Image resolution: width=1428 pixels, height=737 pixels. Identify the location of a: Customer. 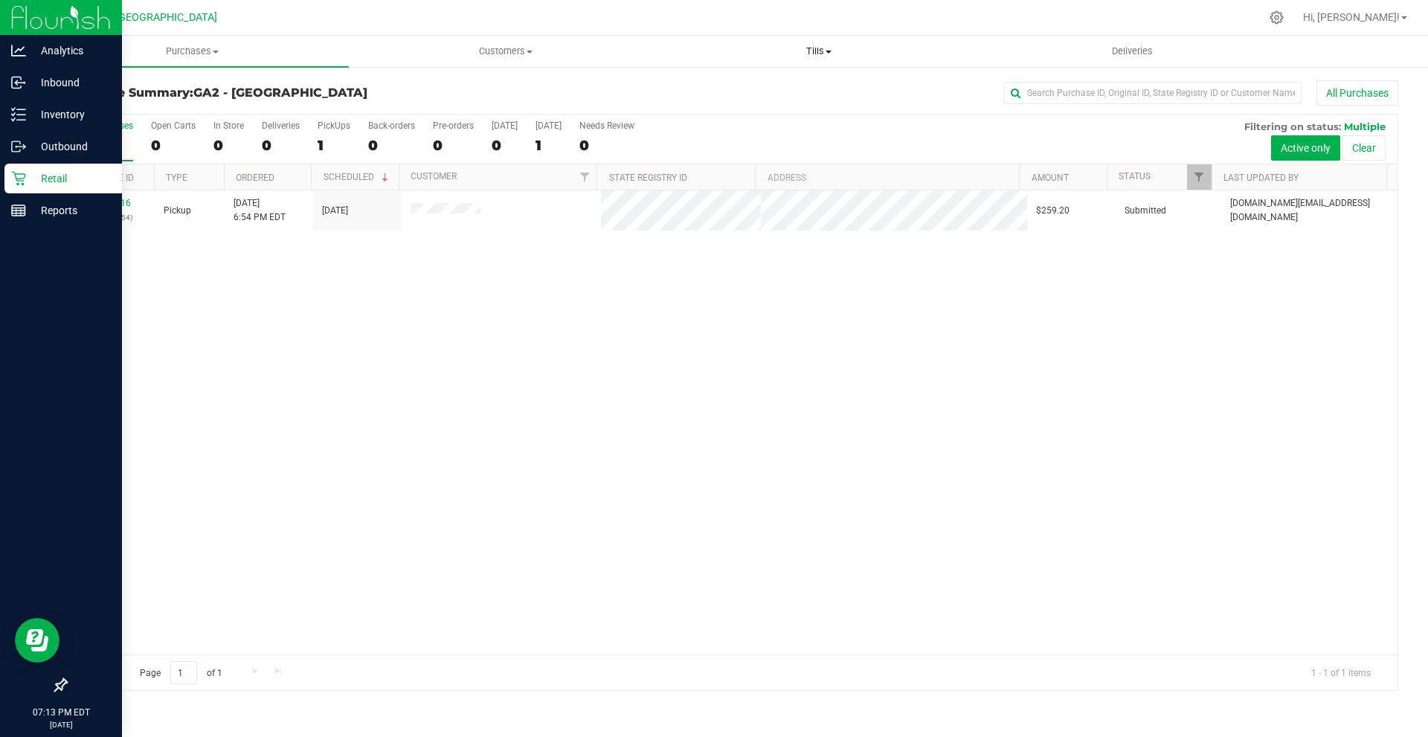
(434, 176).